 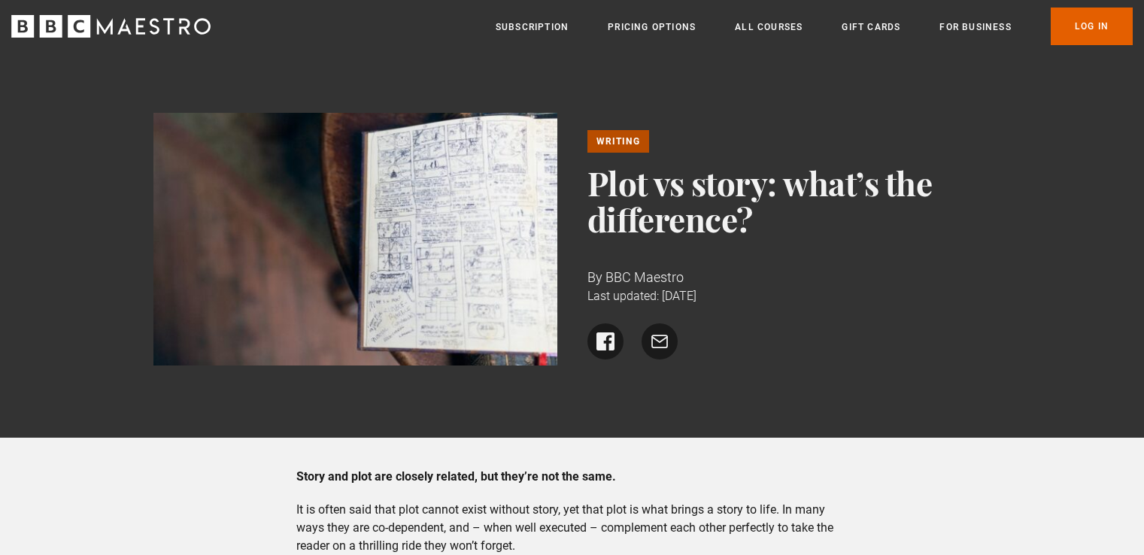 What do you see at coordinates (975, 27) in the screenshot?
I see `a: For business` at bounding box center [975, 27].